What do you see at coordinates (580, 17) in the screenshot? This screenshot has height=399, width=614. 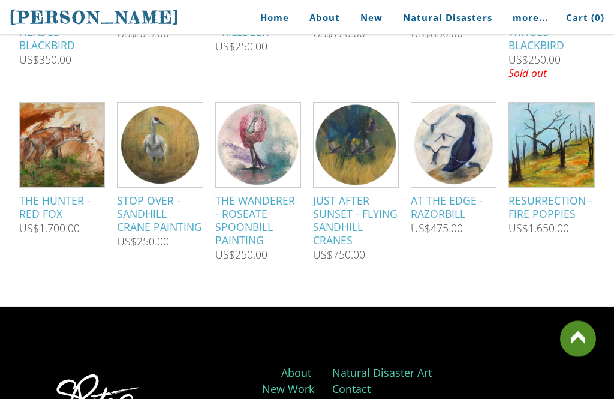 I see `a: Cart (0)` at bounding box center [580, 17].